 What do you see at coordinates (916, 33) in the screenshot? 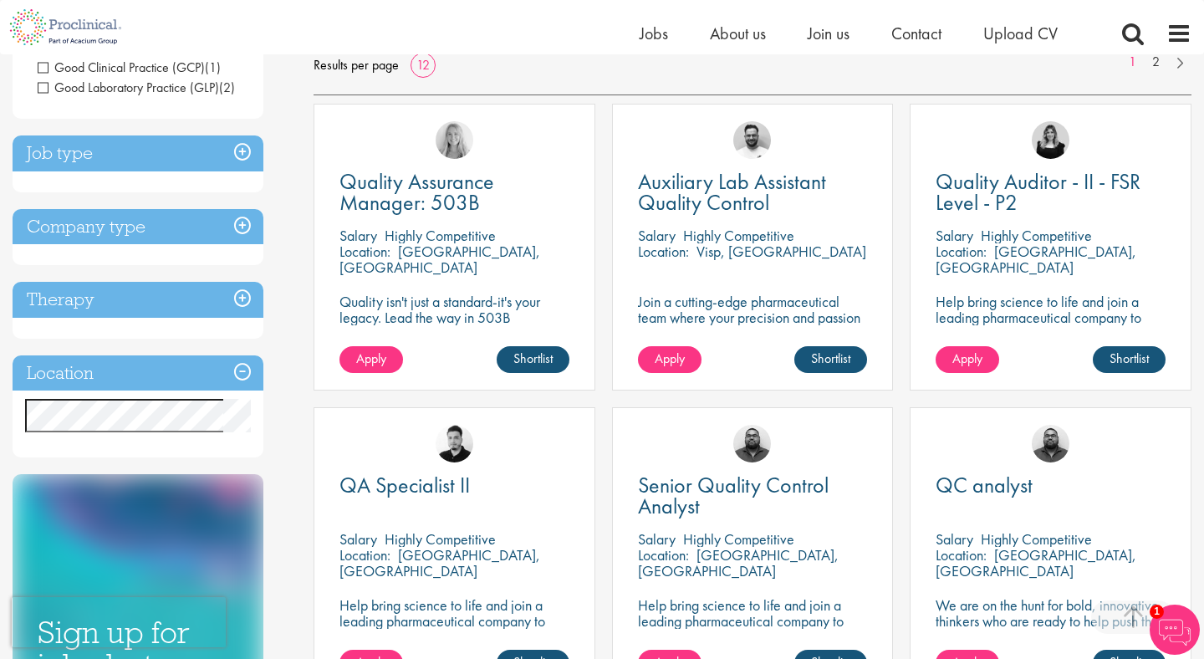
I see `a: Contact` at bounding box center [916, 33].